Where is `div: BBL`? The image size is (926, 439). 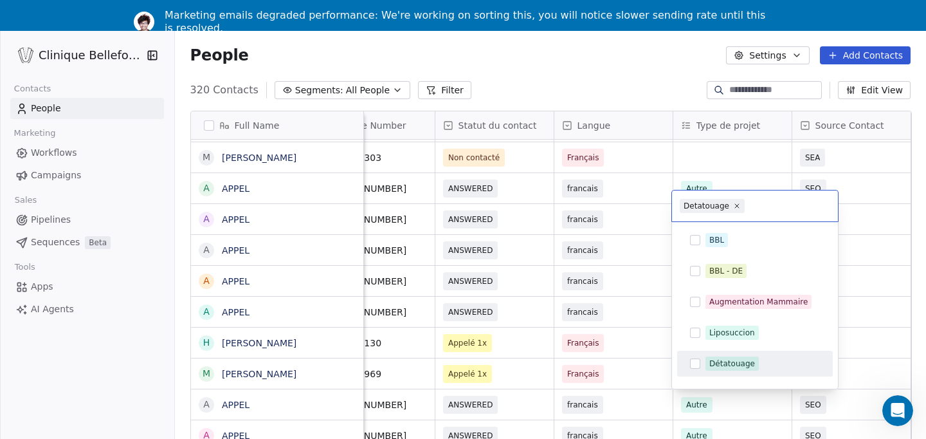
div: BBL is located at coordinates (716, 240).